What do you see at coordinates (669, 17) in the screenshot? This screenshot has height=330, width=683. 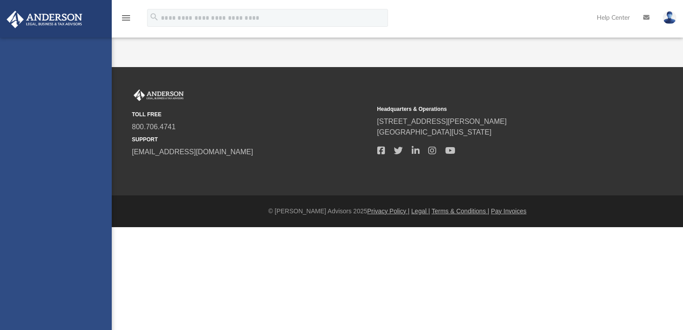 I see `img: User Pic` at bounding box center [669, 17].